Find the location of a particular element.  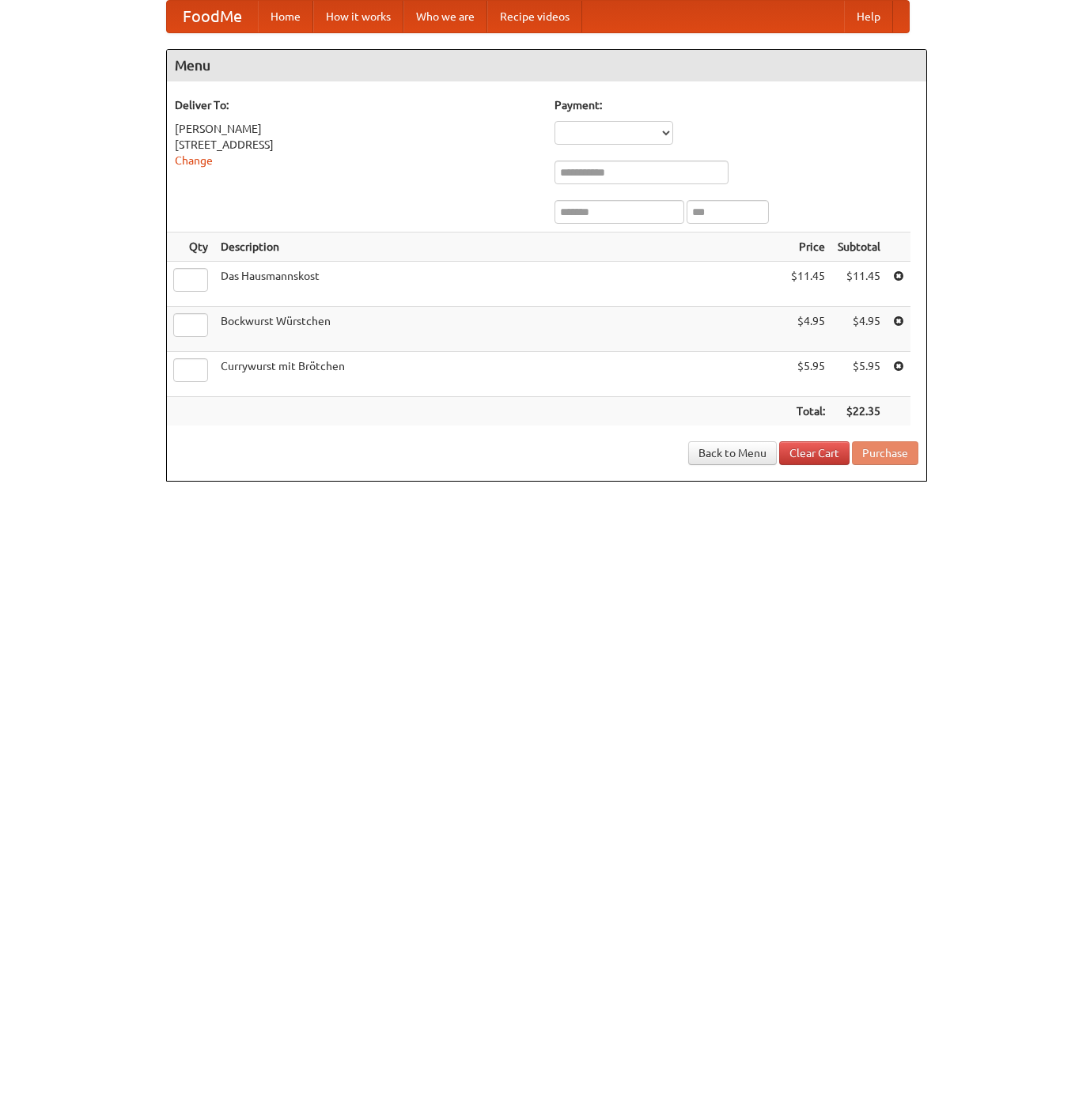

th: Qty is located at coordinates (191, 247).